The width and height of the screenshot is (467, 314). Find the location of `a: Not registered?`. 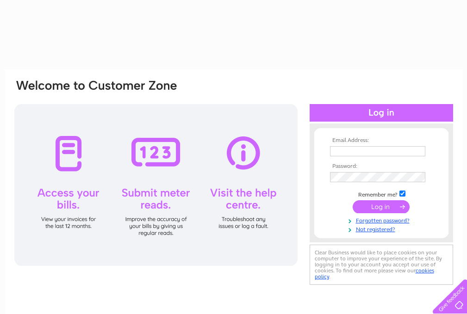

a: Not registered? is located at coordinates (382, 229).